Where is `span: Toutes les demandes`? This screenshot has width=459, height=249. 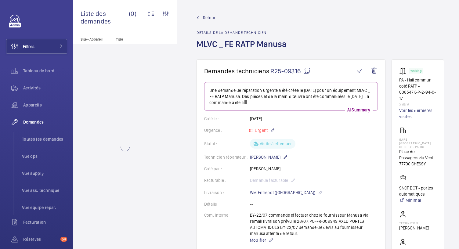
span: Toutes les demandes is located at coordinates (45, 139).